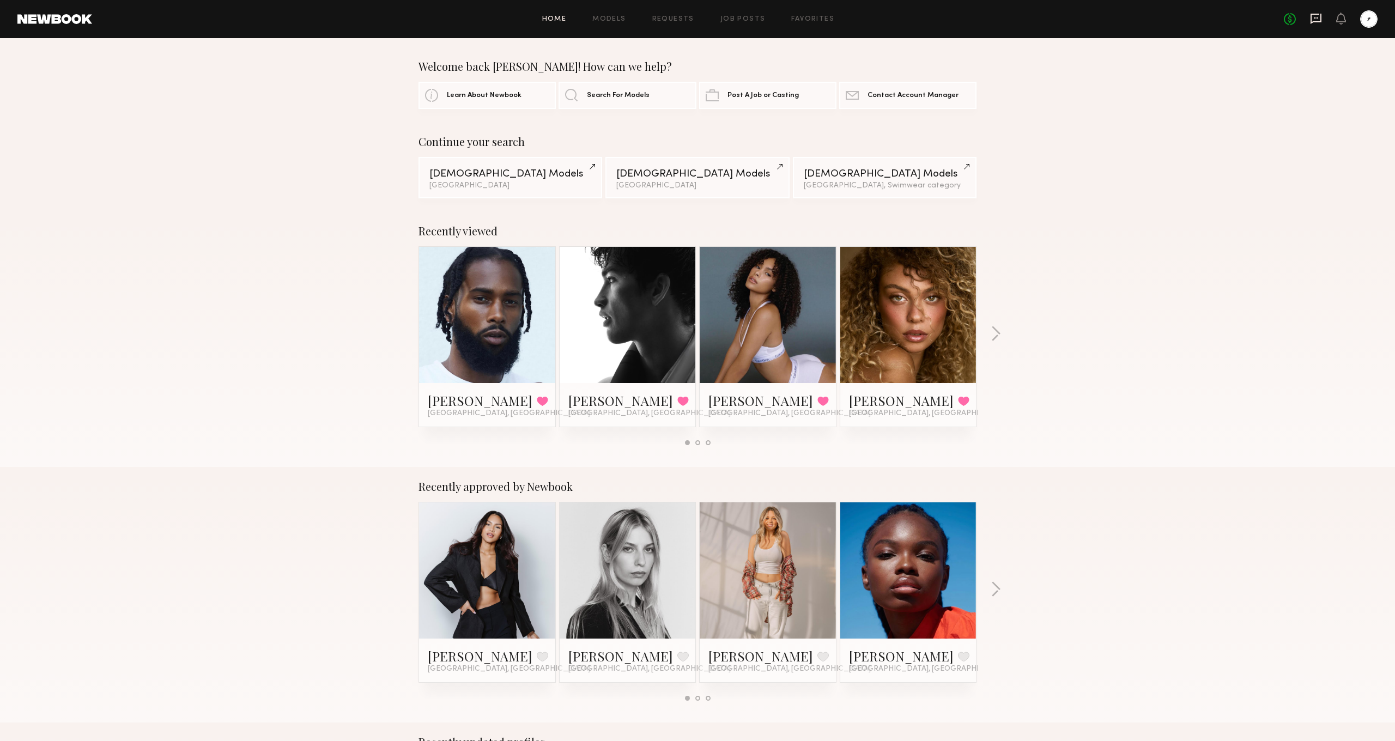  What do you see at coordinates (763, 95) in the screenshot?
I see `span: Post A Job or Casting` at bounding box center [763, 95].